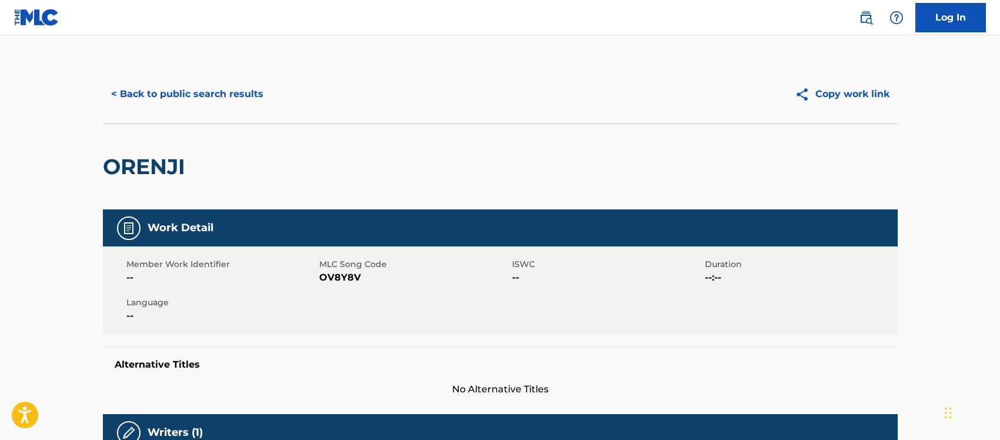  What do you see at coordinates (896, 18) in the screenshot?
I see `img: help` at bounding box center [896, 18].